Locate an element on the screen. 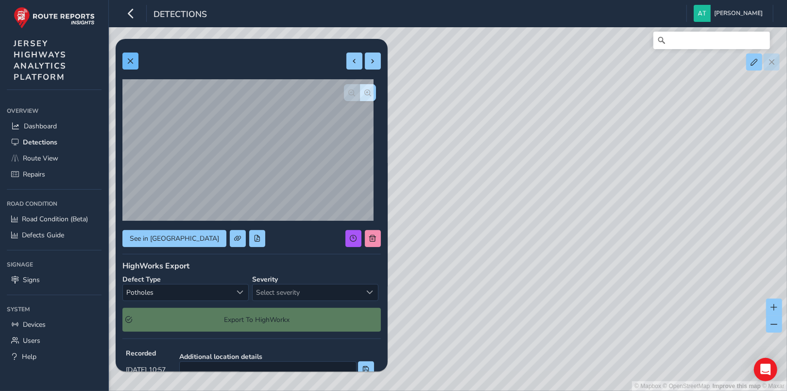 The height and width of the screenshot is (391, 787). span: Potholes is located at coordinates (177, 292).